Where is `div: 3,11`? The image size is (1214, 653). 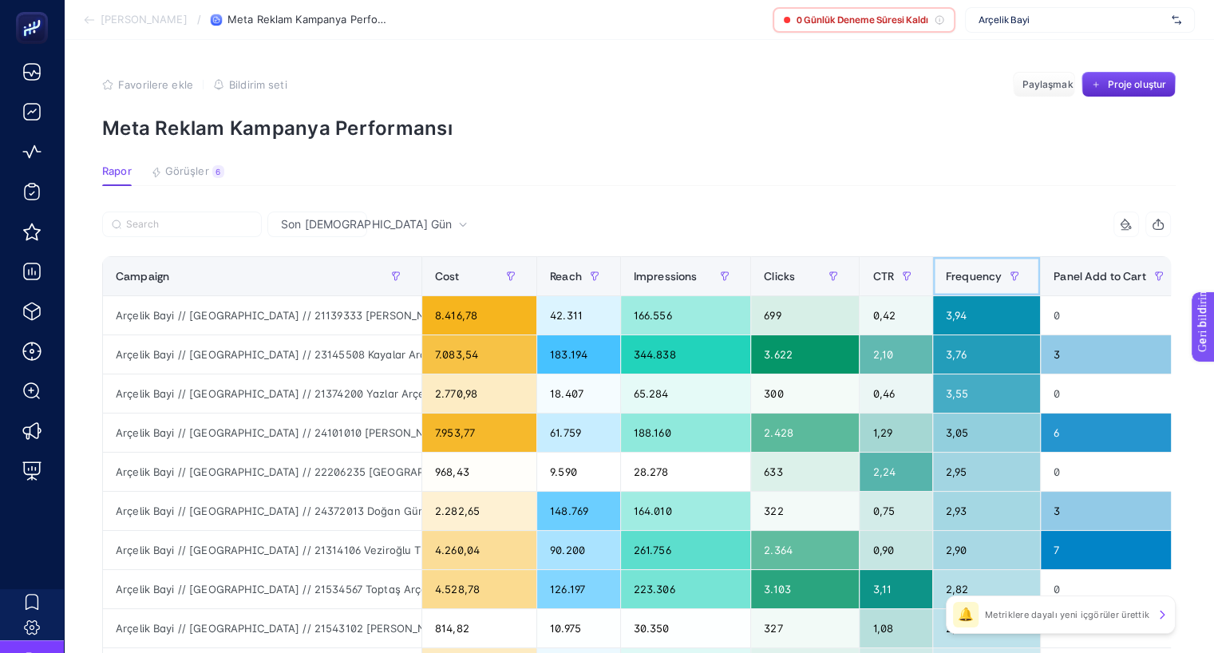 div: 3,11 is located at coordinates (895, 589).